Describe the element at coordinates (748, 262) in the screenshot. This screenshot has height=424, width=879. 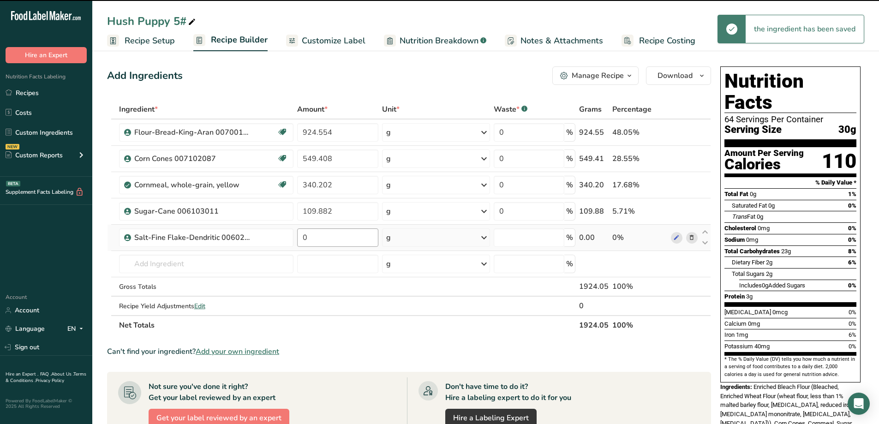
I see `span: Dietary Fiber` at that location.